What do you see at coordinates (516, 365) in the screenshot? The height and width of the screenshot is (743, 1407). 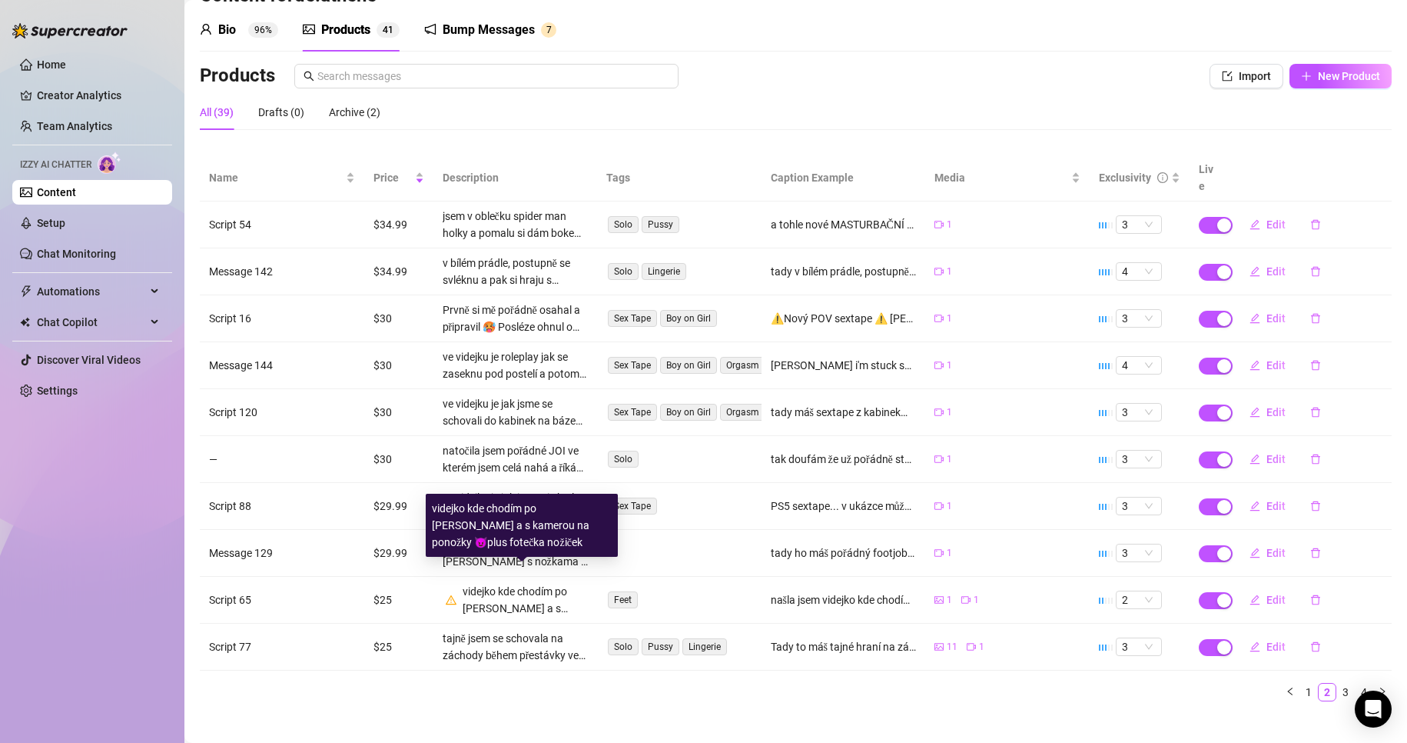 I see `div: ve videjku je roleplay jak se zaseknu pod postelí a potom můj zachránce využije přiležitosti mě p...` at bounding box center [516, 365].